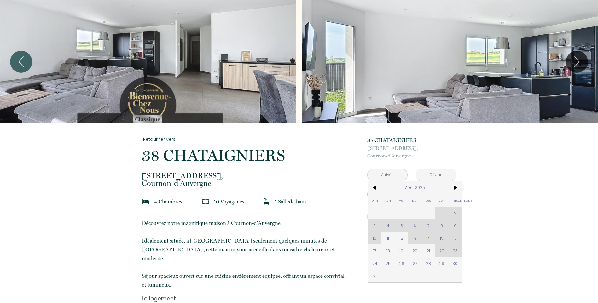  I want to click on span: 27, so click(415, 264).